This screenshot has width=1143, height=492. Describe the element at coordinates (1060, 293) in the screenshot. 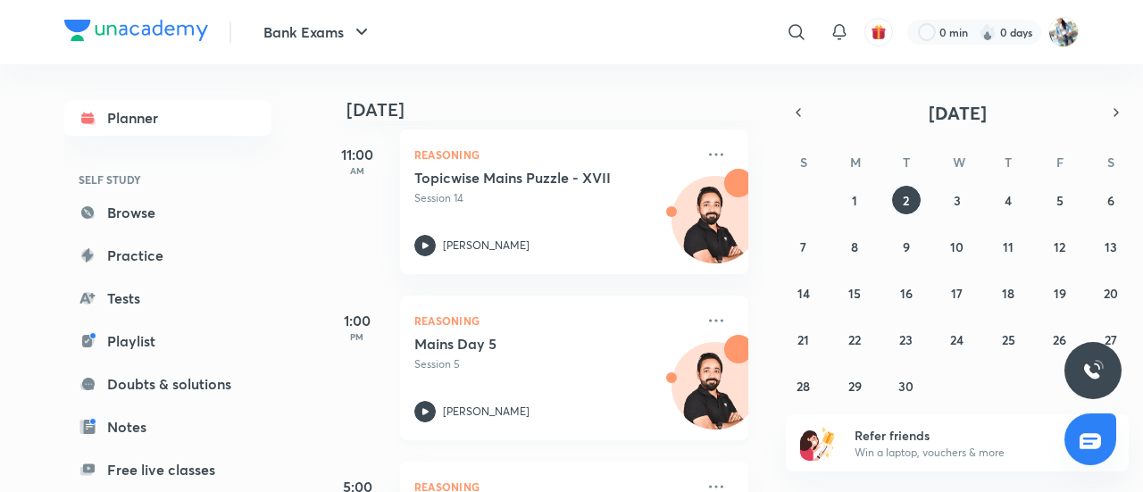

I see `abbr: September 19, 2025` at that location.